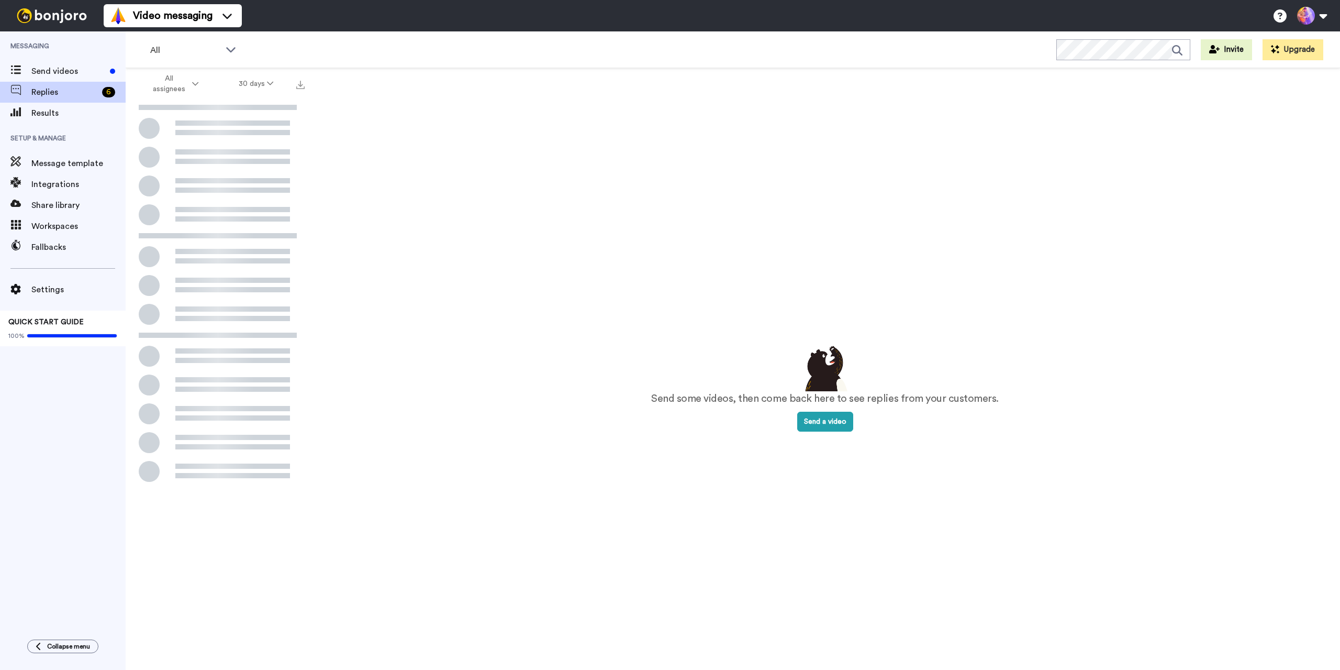 The image size is (1340, 670). I want to click on span: Video messaging, so click(173, 16).